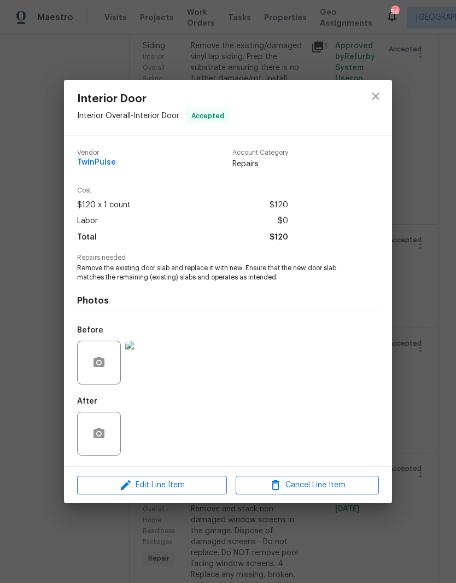  What do you see at coordinates (183, 190) in the screenshot?
I see `span: Cost` at bounding box center [183, 190].